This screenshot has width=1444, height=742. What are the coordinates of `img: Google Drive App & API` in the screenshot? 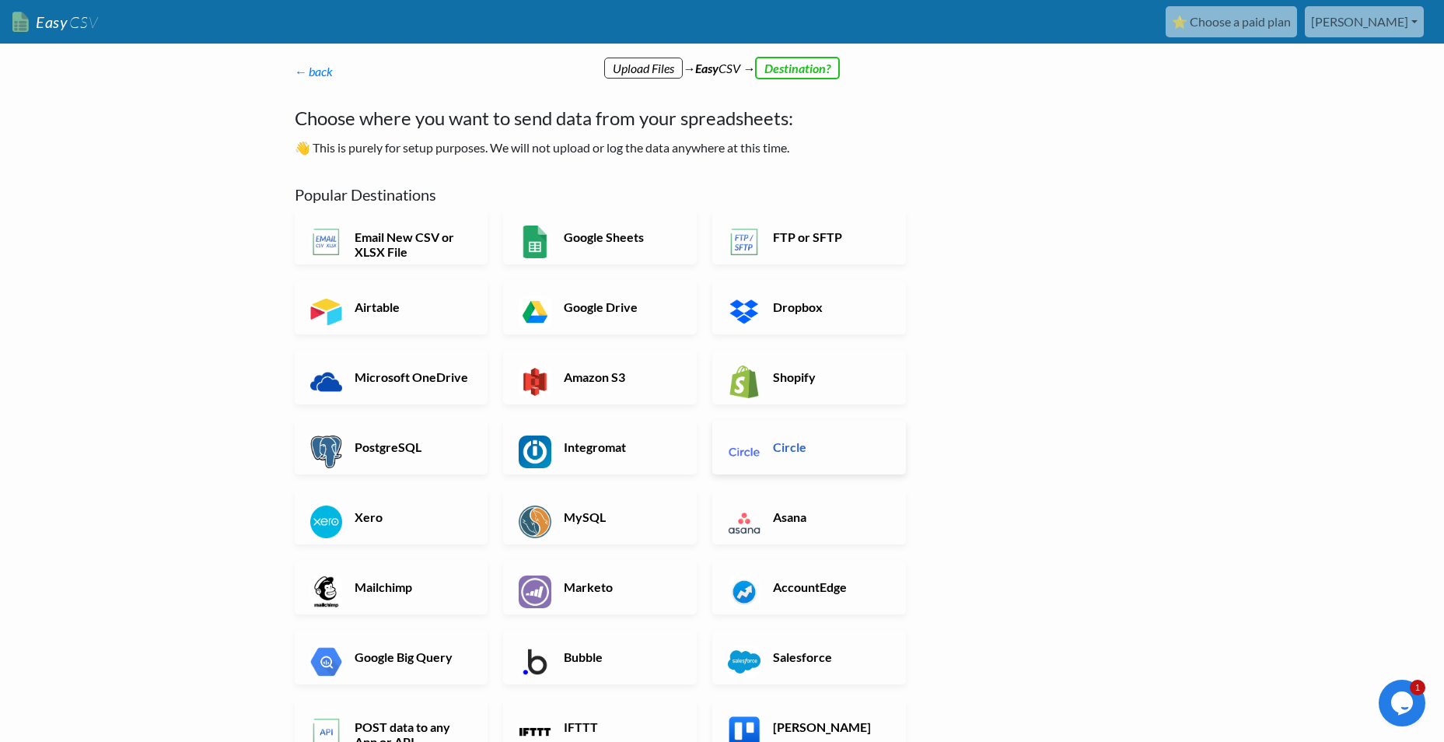 It's located at (535, 312).